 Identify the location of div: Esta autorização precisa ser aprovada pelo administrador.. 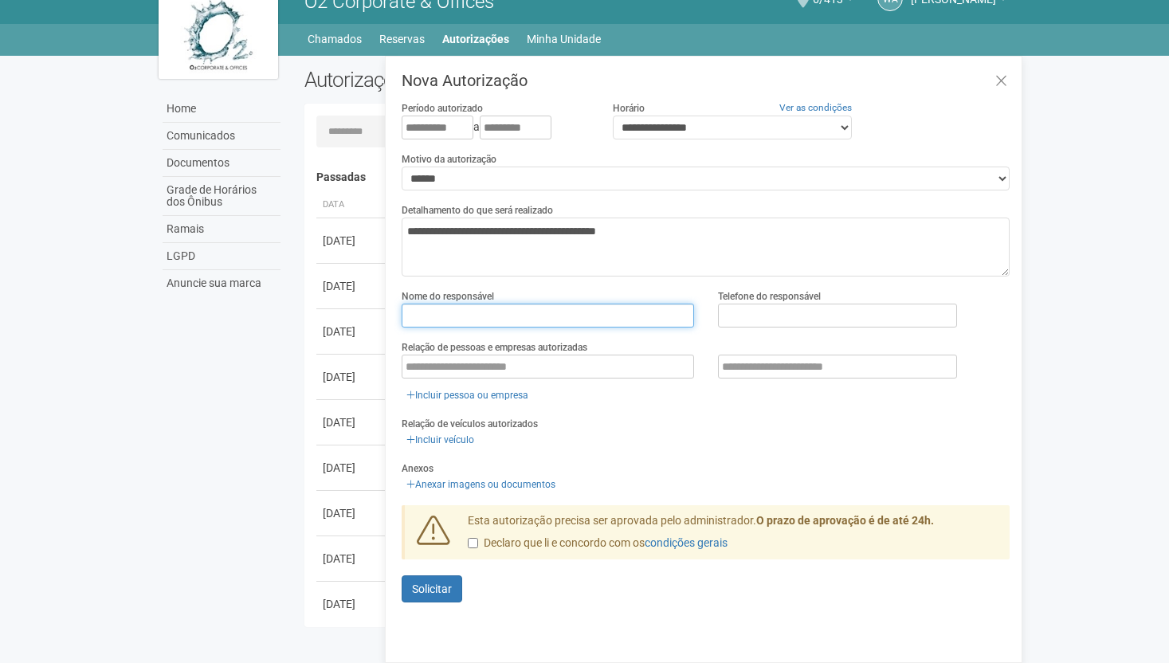
(733, 536).